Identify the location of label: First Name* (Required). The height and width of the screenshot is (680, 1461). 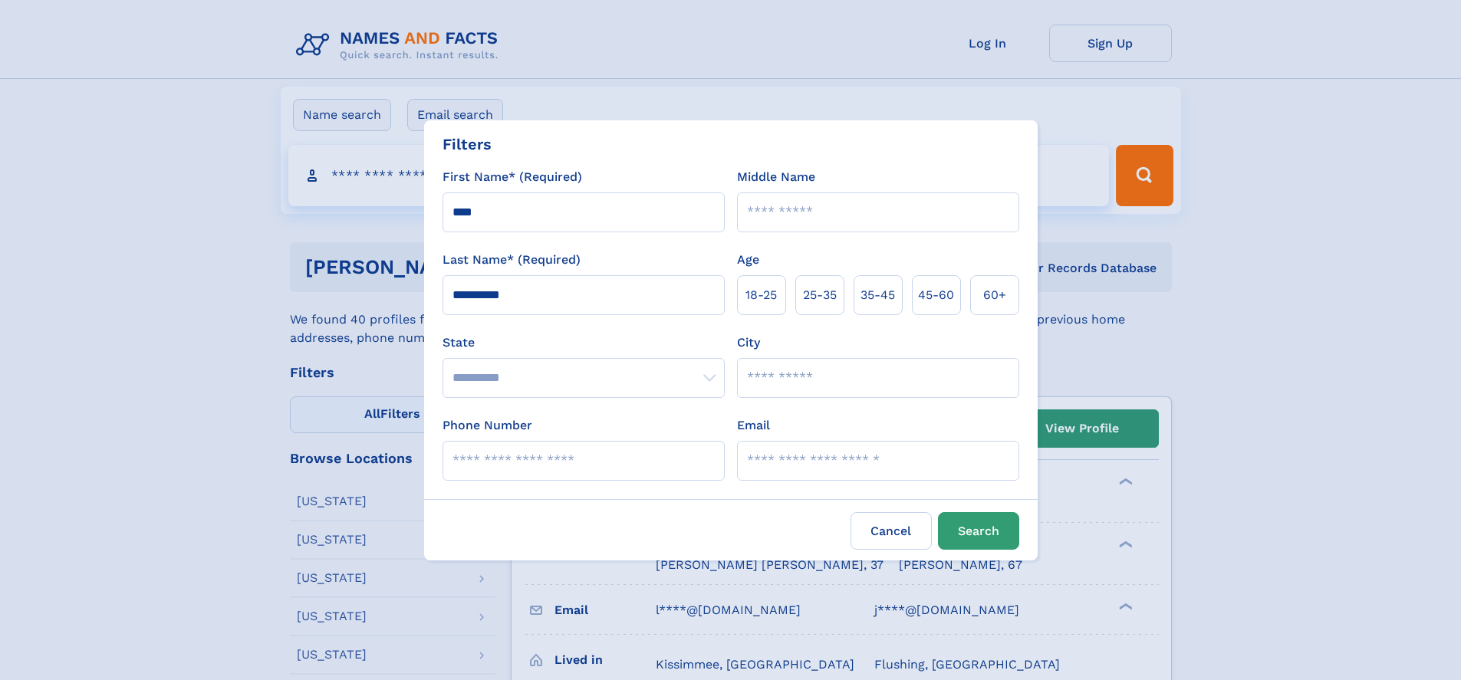
(512, 177).